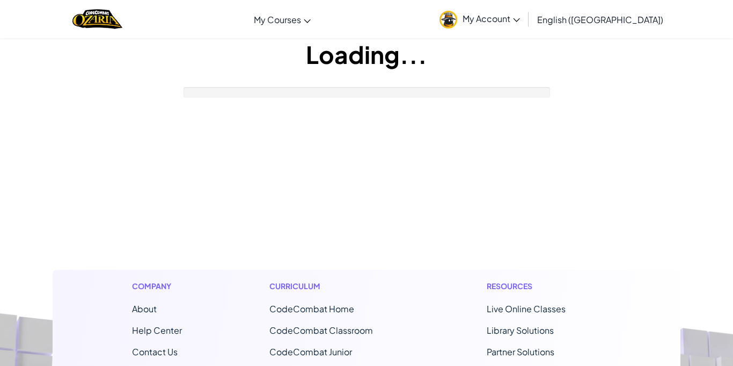 Image resolution: width=733 pixels, height=366 pixels. What do you see at coordinates (491, 18) in the screenshot?
I see `span: My Account` at bounding box center [491, 18].